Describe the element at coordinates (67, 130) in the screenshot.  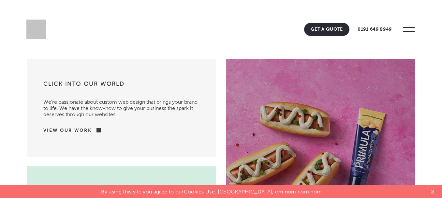
I see `a: View Our Work` at that location.